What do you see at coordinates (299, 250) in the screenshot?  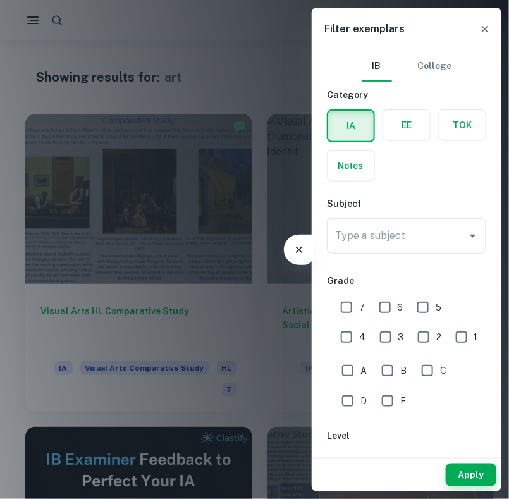 I see `button: Filter` at bounding box center [299, 250].